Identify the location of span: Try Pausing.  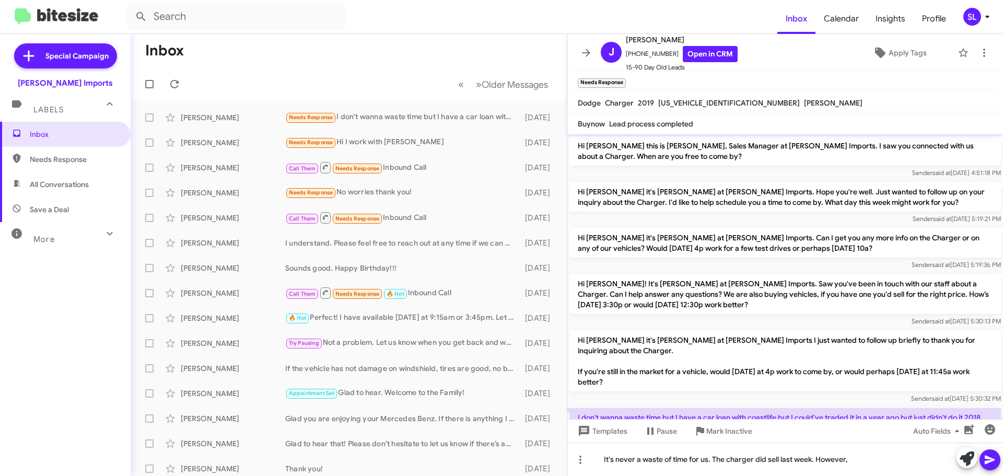
(304, 343).